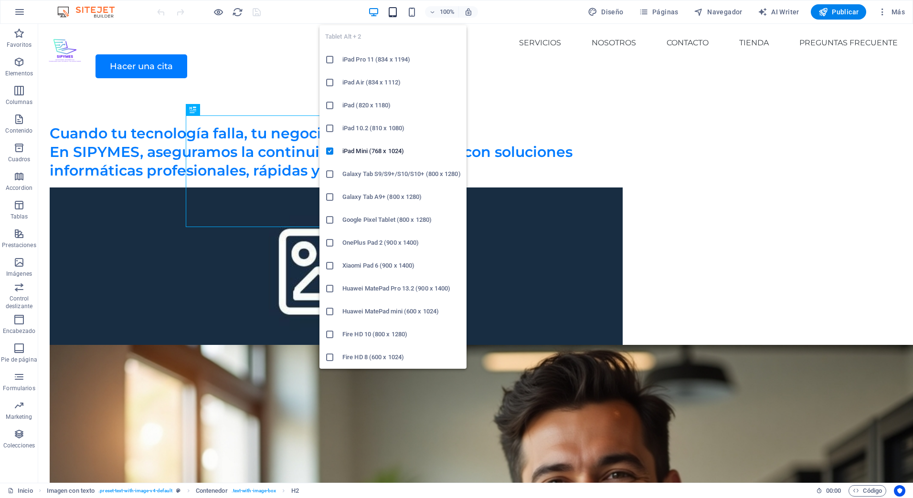  Describe the element at coordinates (19, 74) in the screenshot. I see `p: Elementos` at that location.